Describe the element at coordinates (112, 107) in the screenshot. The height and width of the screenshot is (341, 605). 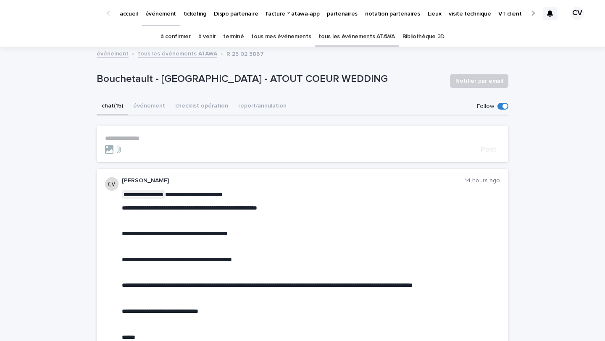
I see `button: chat (15)` at that location.